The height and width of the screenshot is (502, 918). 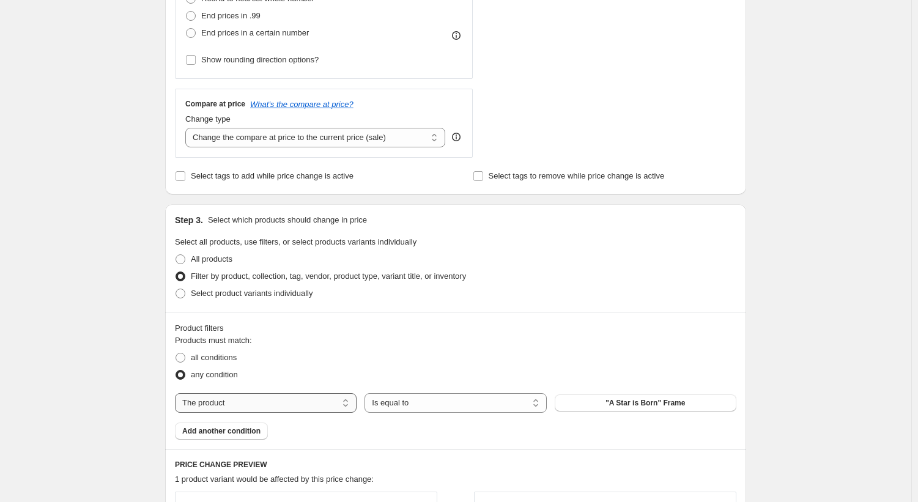 What do you see at coordinates (287, 220) in the screenshot?
I see `p: Select which products should change in price` at bounding box center [287, 220].